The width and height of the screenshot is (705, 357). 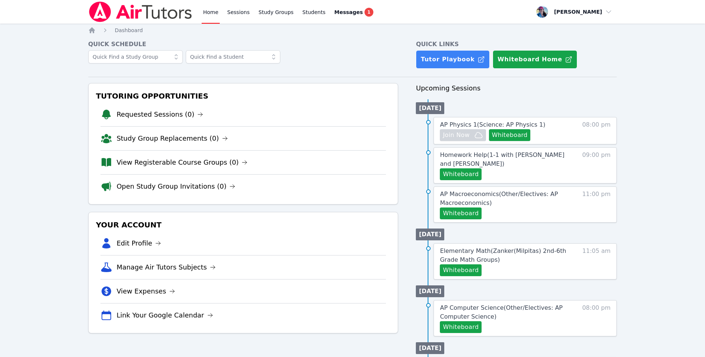 I want to click on a: Manage Air Tutors Subjects, so click(x=166, y=267).